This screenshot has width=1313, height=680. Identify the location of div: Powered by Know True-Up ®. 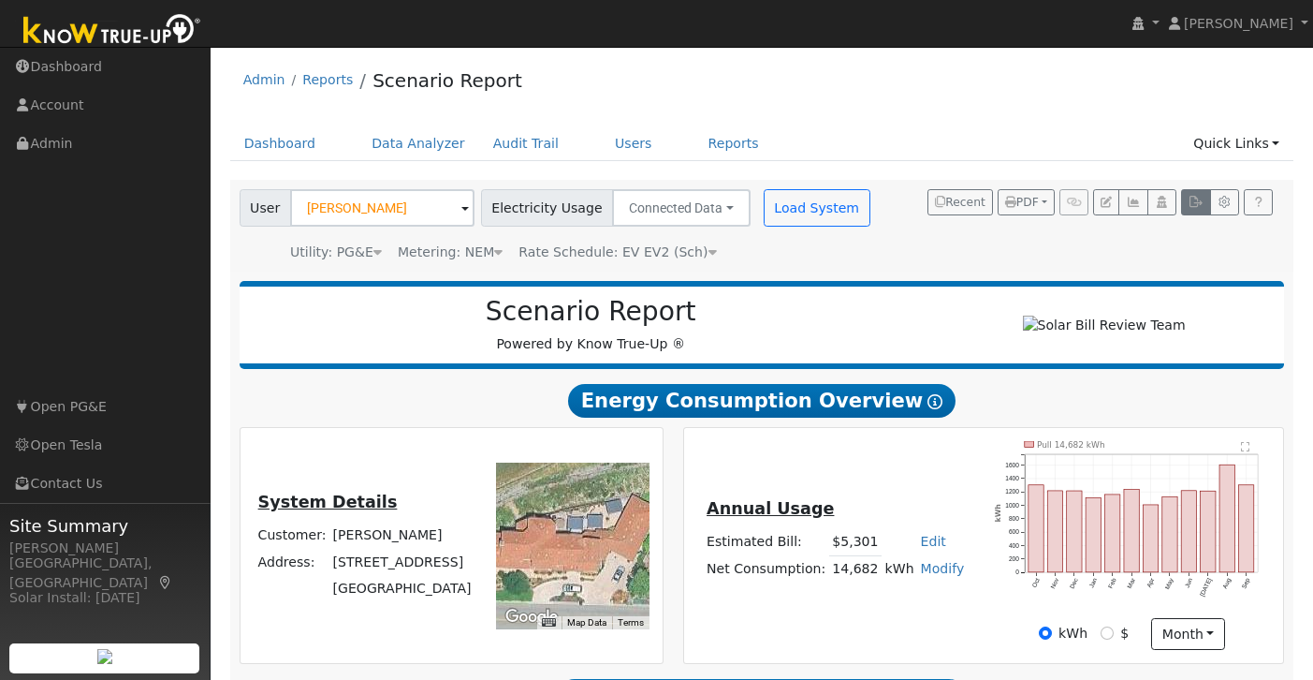
(591, 325).